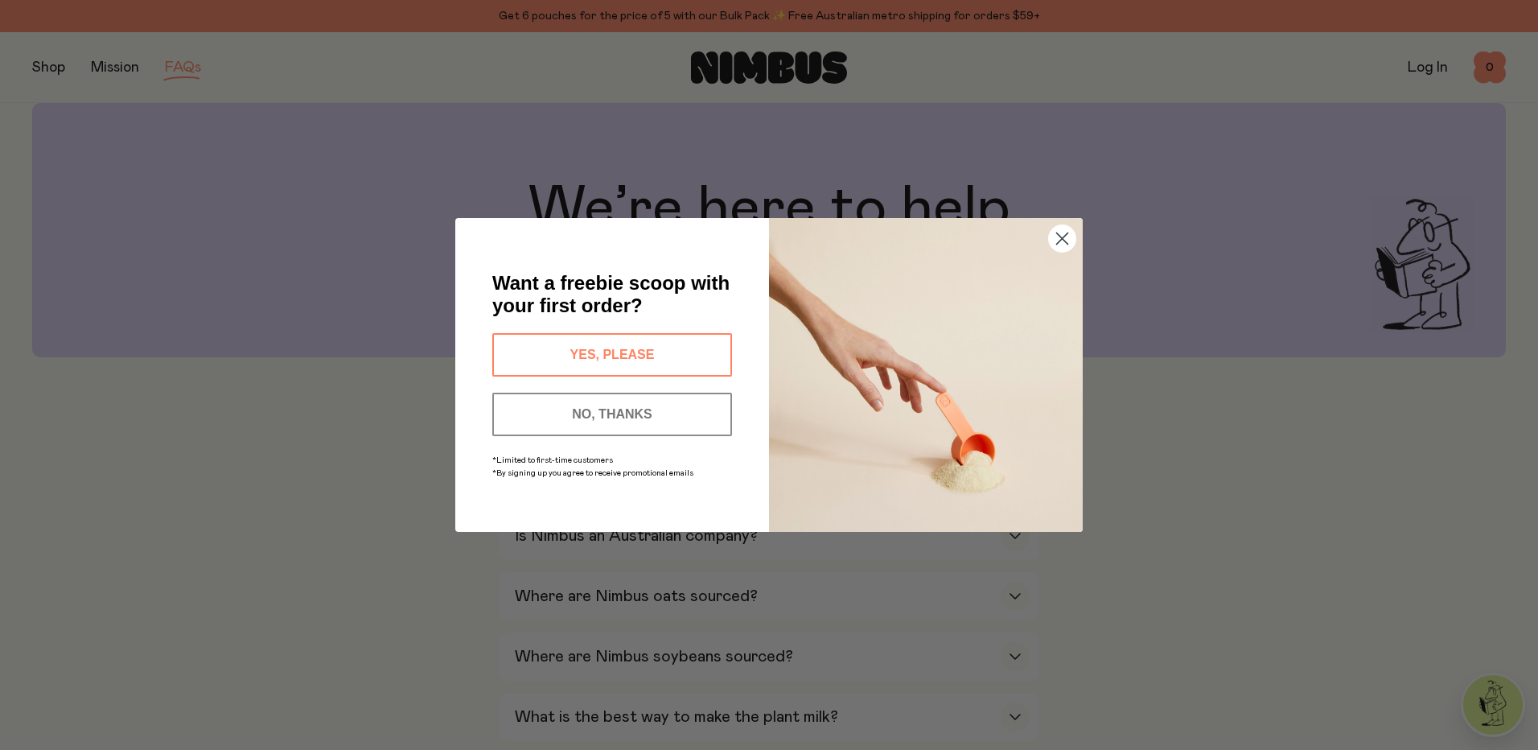 Image resolution: width=1538 pixels, height=750 pixels. Describe the element at coordinates (612, 355) in the screenshot. I see `button: YES, PLEASE` at that location.